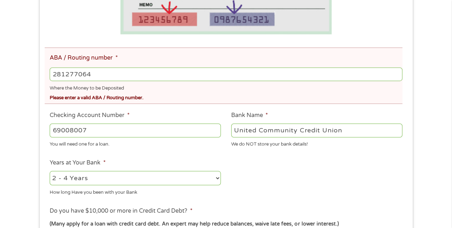  I want to click on label: Checking Account Number, so click(89, 115).